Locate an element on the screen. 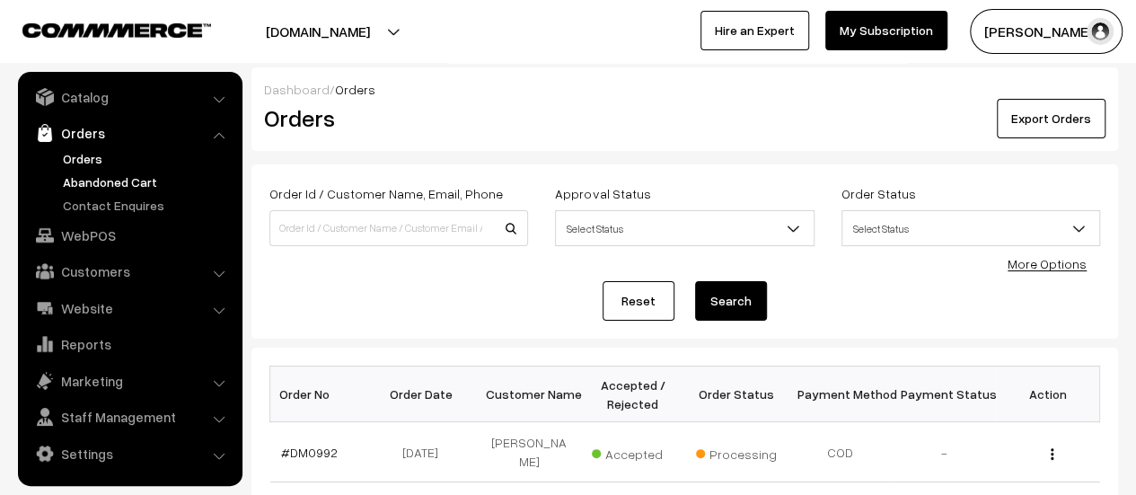  th: Customer Name is located at coordinates (530, 394).